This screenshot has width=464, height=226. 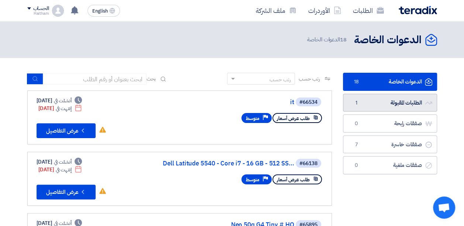 What do you see at coordinates (327, 39) in the screenshot?
I see `span: الدعوات الخاصة` at bounding box center [327, 39].